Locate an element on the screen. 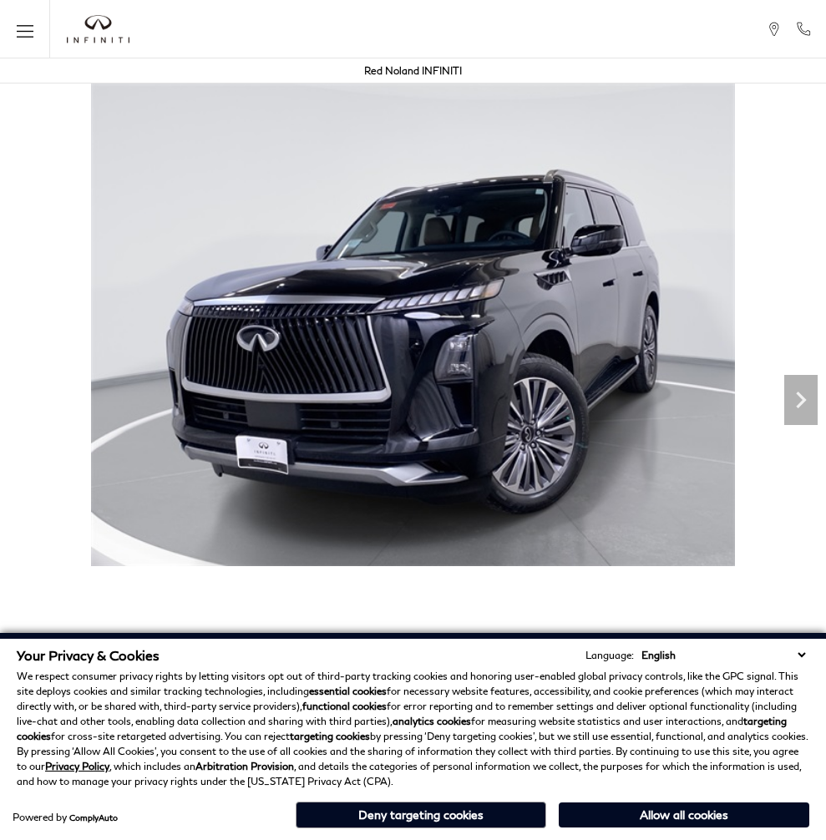 This screenshot has width=826, height=840. a: Red Noland INFINITI is located at coordinates (412, 70).